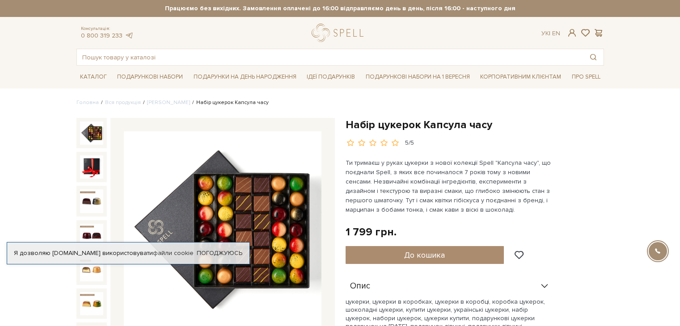 This screenshot has width=680, height=326. What do you see at coordinates (220, 254) in the screenshot?
I see `a: Погоджуюсь` at bounding box center [220, 254].